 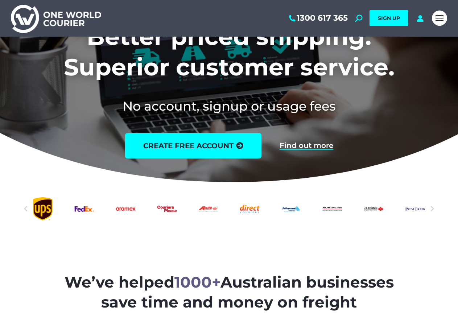 I want to click on div: 4 / 25, so click(x=43, y=209).